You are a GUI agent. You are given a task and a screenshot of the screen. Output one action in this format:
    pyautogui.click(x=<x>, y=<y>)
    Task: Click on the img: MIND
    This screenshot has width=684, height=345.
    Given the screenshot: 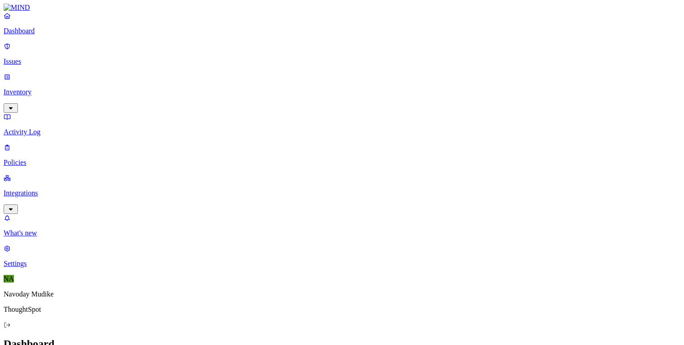 What is the action you would take?
    pyautogui.click(x=17, y=8)
    